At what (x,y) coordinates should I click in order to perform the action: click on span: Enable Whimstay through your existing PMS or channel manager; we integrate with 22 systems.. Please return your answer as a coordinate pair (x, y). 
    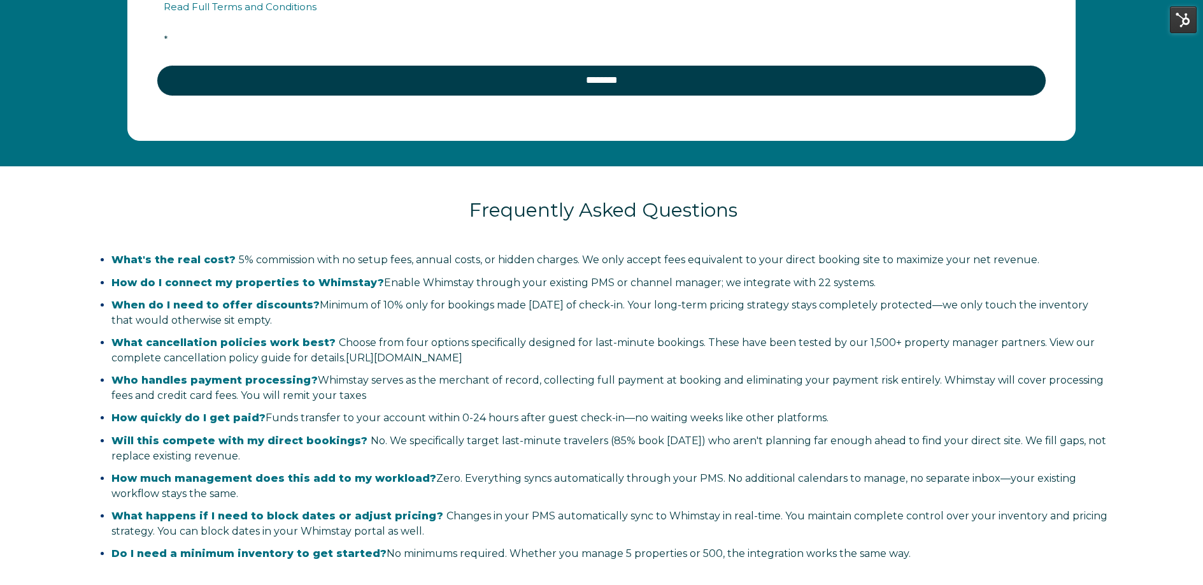
    Looking at the image, I should click on (494, 282).